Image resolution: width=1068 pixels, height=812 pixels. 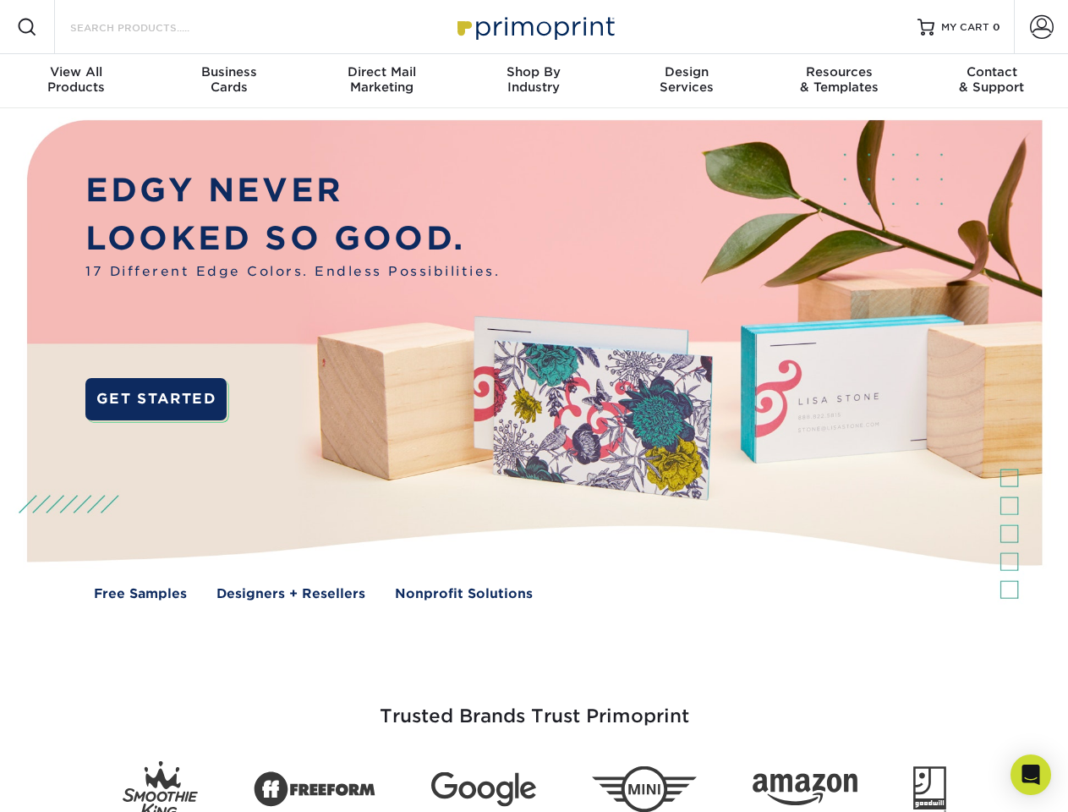 I want to click on div: Open Intercom Messenger, so click(x=1031, y=774).